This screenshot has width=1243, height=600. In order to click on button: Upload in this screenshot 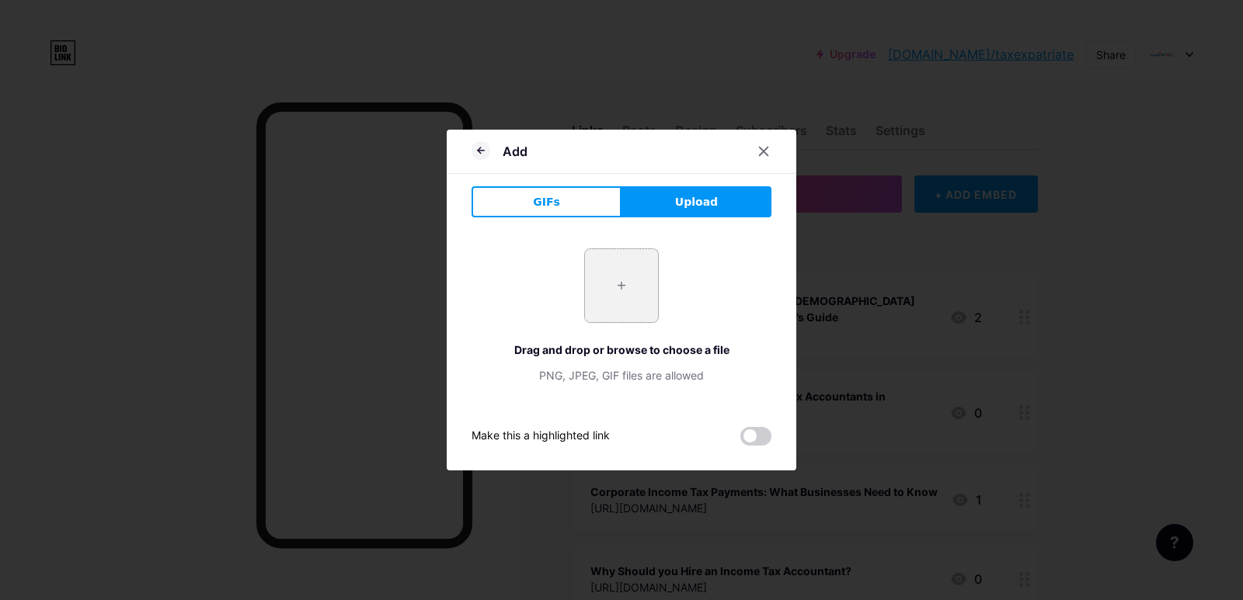, I will do `click(696, 202)`.